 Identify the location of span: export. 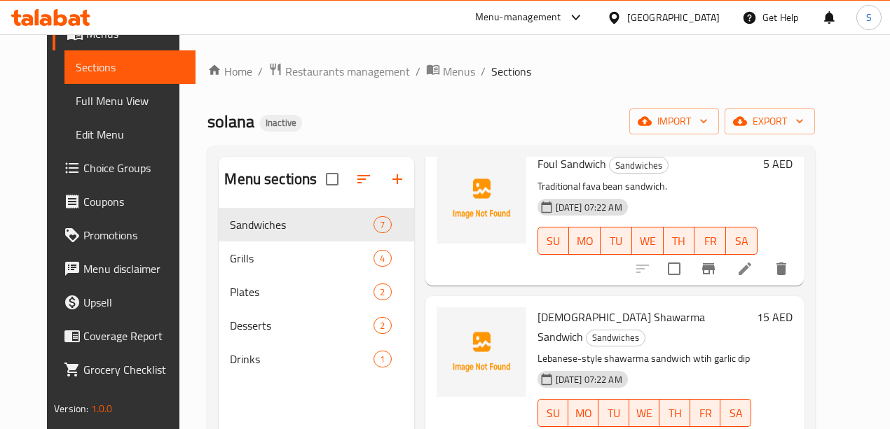
(769, 121).